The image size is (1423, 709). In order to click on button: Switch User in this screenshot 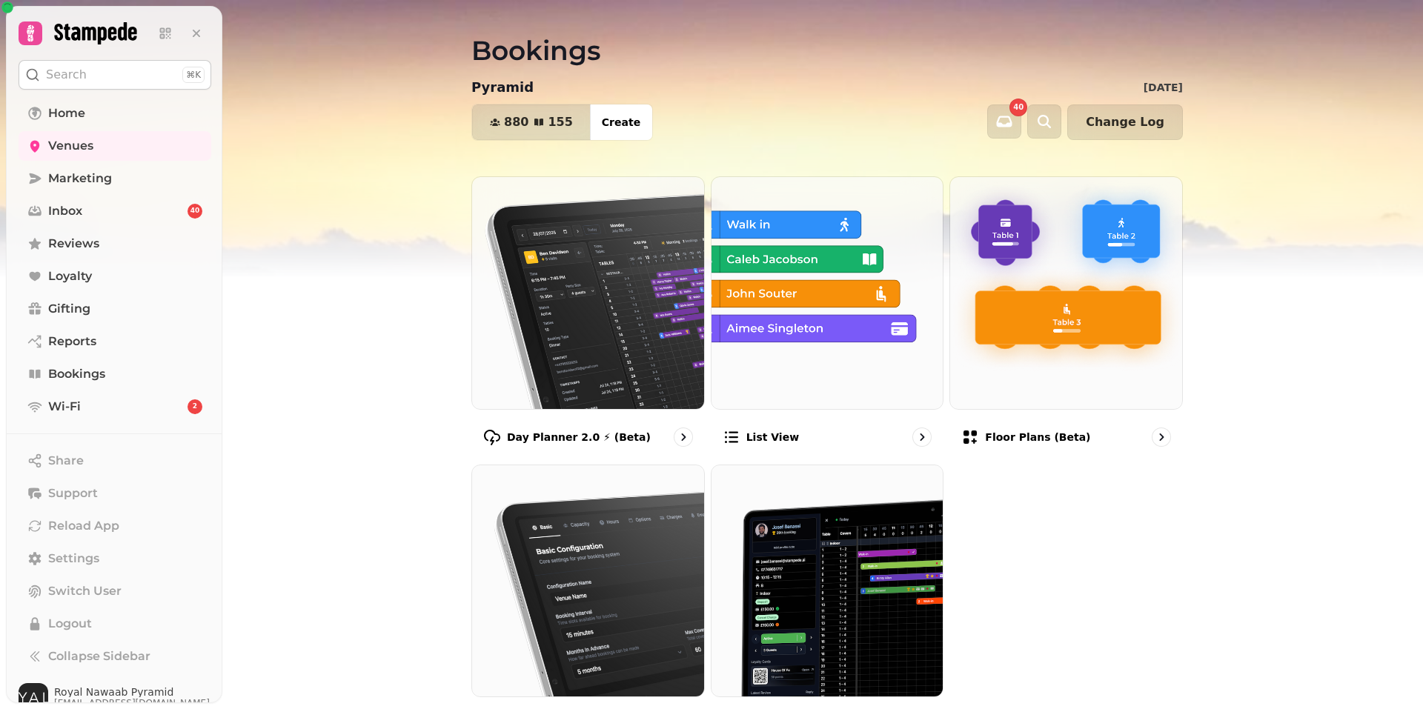, I will do `click(115, 592)`.